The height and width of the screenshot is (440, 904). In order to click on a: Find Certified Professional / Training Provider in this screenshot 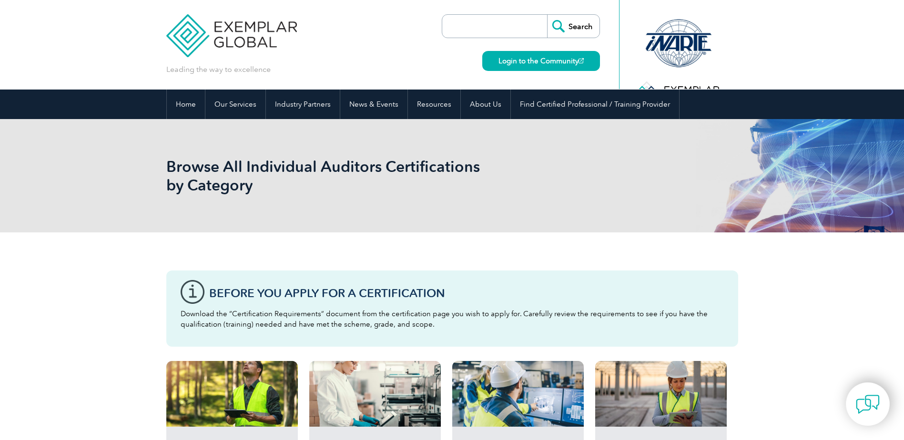, I will do `click(595, 104)`.